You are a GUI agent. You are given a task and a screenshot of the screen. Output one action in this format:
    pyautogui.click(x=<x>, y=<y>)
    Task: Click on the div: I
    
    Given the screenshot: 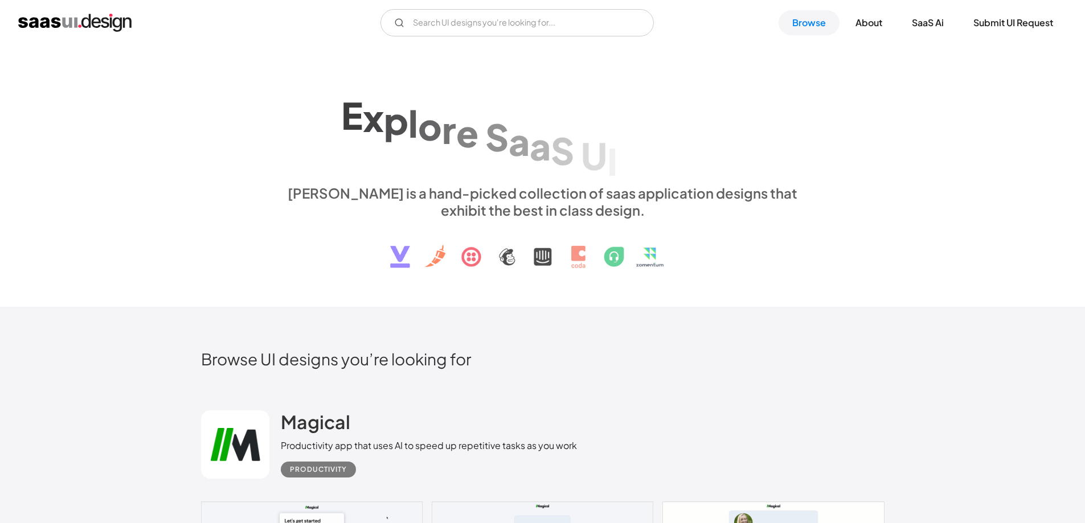 What is the action you would take?
    pyautogui.click(x=612, y=161)
    